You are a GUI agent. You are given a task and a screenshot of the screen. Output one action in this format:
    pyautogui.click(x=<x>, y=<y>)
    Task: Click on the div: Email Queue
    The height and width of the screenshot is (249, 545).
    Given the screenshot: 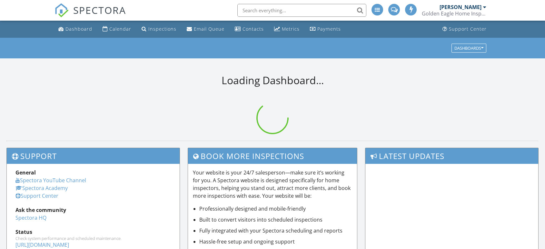 What is the action you would take?
    pyautogui.click(x=209, y=29)
    